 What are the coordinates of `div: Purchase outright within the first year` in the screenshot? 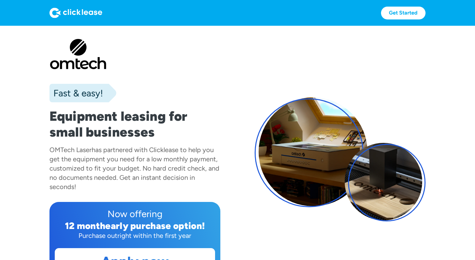 It's located at (135, 235).